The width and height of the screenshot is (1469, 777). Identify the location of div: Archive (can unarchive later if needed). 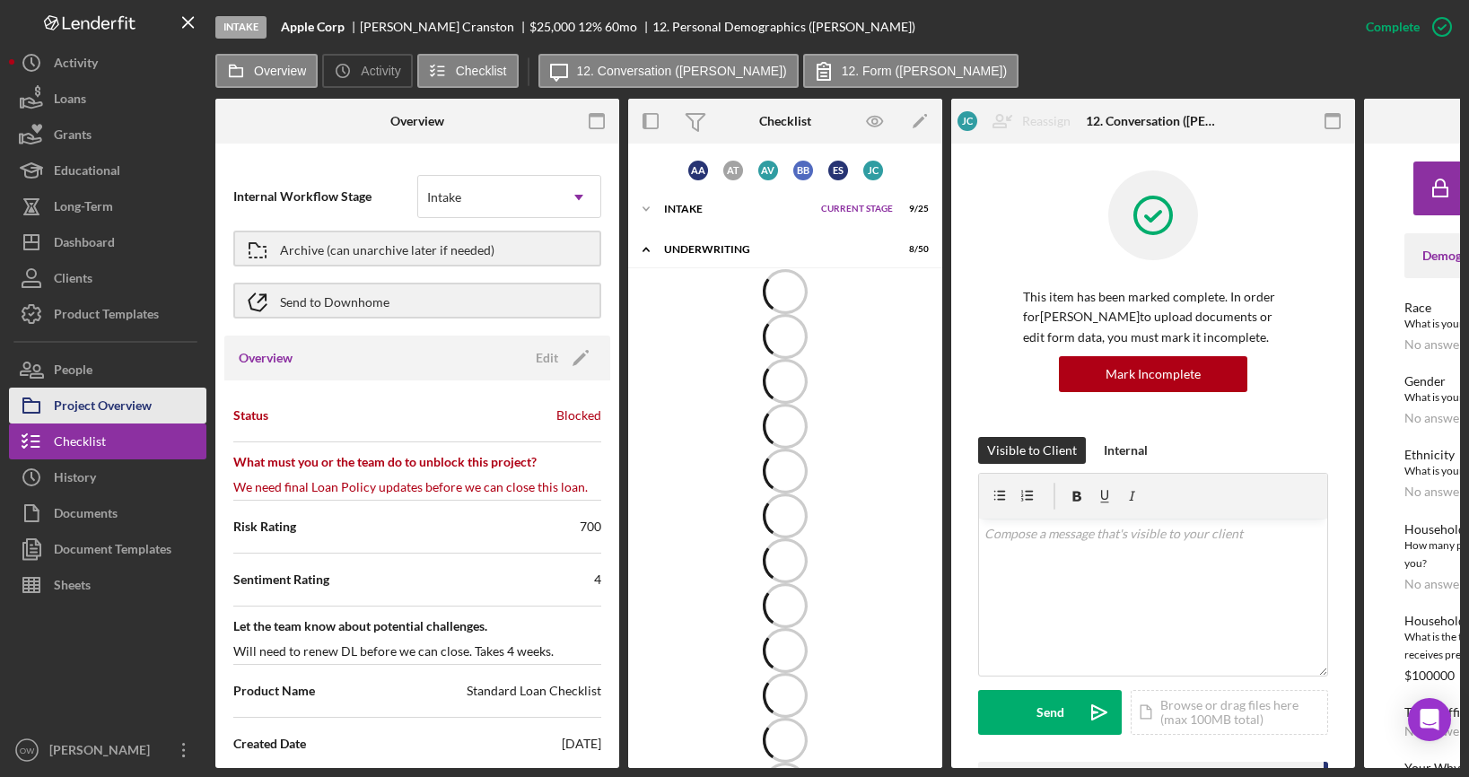
(387, 249).